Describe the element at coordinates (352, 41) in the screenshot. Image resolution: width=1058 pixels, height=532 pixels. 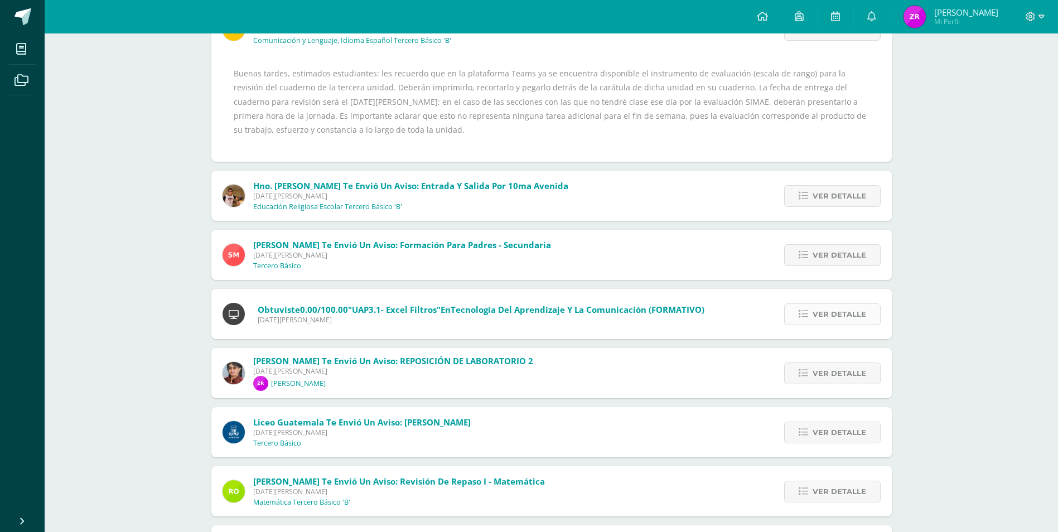
I see `p: Comunicación y Lenguaje, Idioma Español Tercero Básico 'B'` at that location.